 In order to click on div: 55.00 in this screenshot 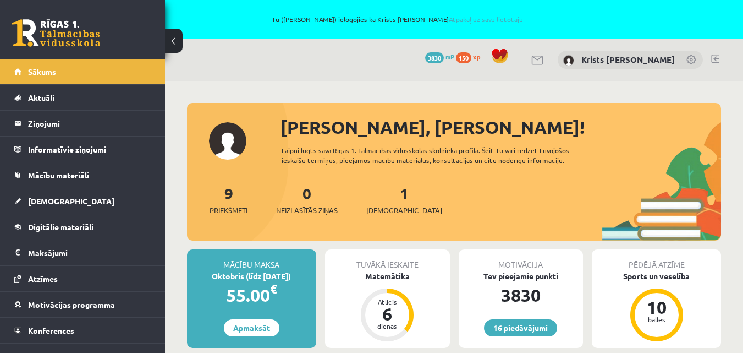, I will do `click(251, 295)`.